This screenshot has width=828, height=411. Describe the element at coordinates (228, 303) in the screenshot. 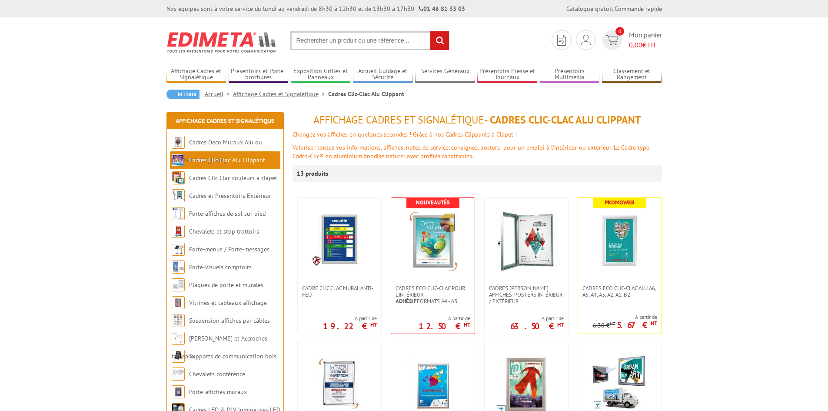

I see `a: Vitrines et tableaux affichage` at that location.